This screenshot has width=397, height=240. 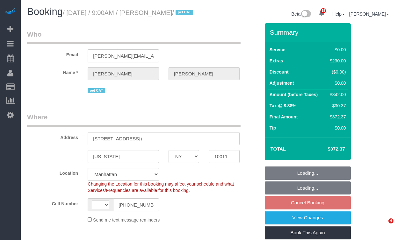 What do you see at coordinates (322, 13) in the screenshot?
I see `a: 18` at bounding box center [322, 13].